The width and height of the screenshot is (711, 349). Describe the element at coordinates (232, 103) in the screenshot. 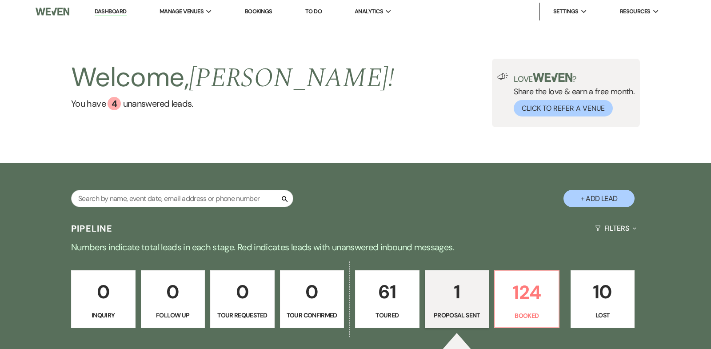

I see `a: You have 4 unanswered leads.` at that location.